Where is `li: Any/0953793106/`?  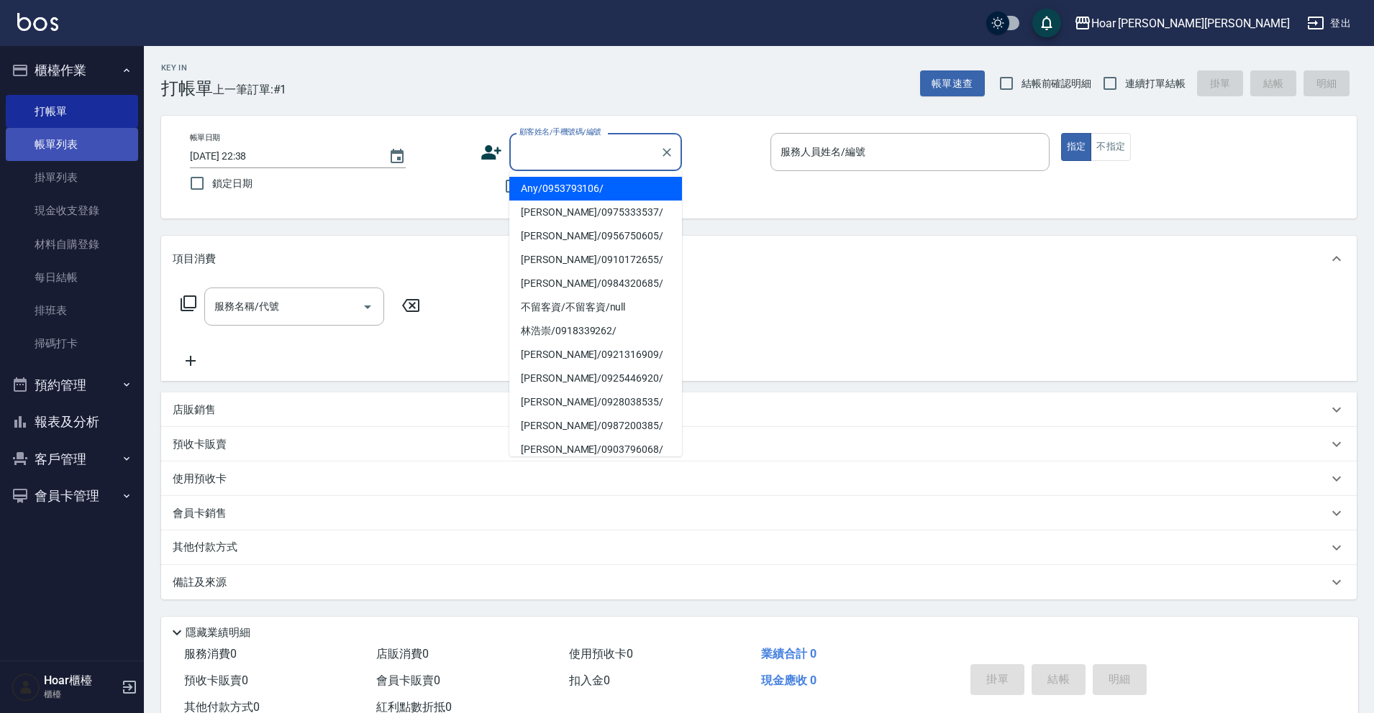
li: Any/0953793106/ is located at coordinates (595, 188).